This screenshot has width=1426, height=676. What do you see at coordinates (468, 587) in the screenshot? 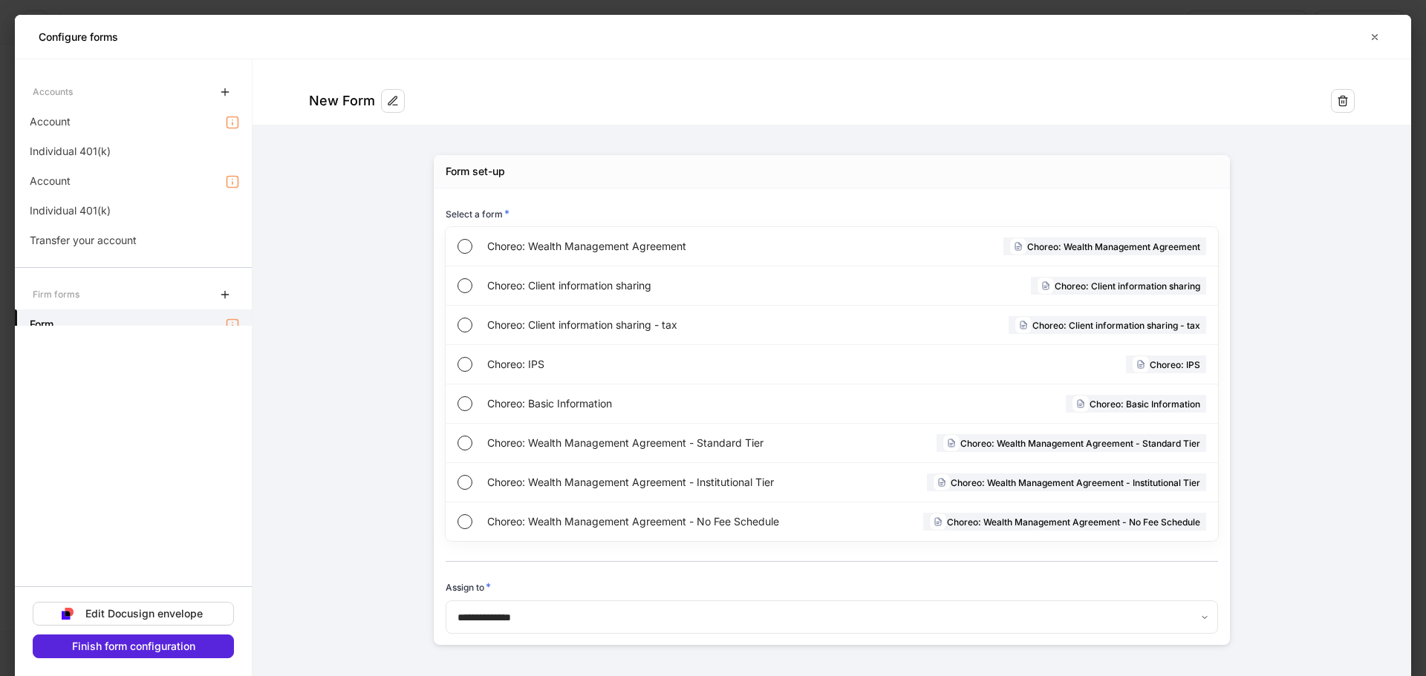
I see `h6: Assign to` at bounding box center [468, 587].